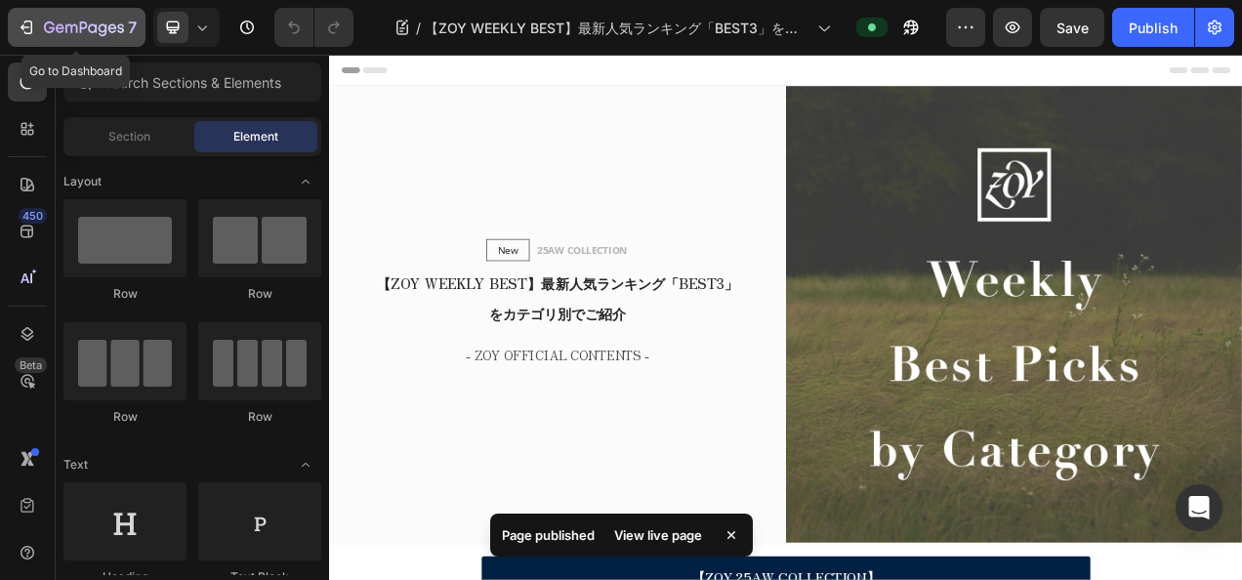 The width and height of the screenshot is (1242, 580). Describe the element at coordinates (129, 137) in the screenshot. I see `span: Section` at that location.